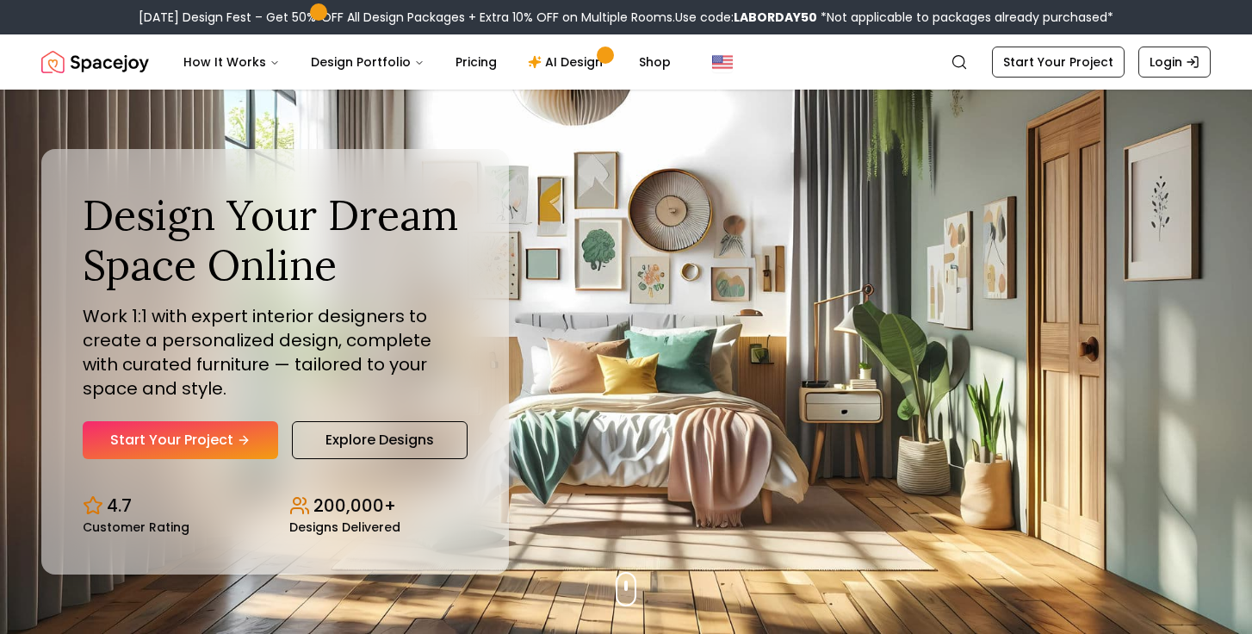 The image size is (1252, 634). Describe the element at coordinates (775, 17) in the screenshot. I see `b: LABORDAY50` at that location.